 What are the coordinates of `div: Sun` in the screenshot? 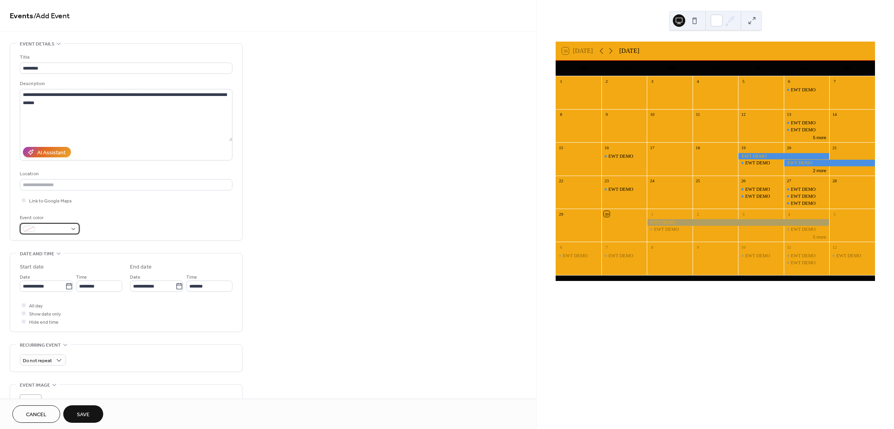 It's located at (847, 68).